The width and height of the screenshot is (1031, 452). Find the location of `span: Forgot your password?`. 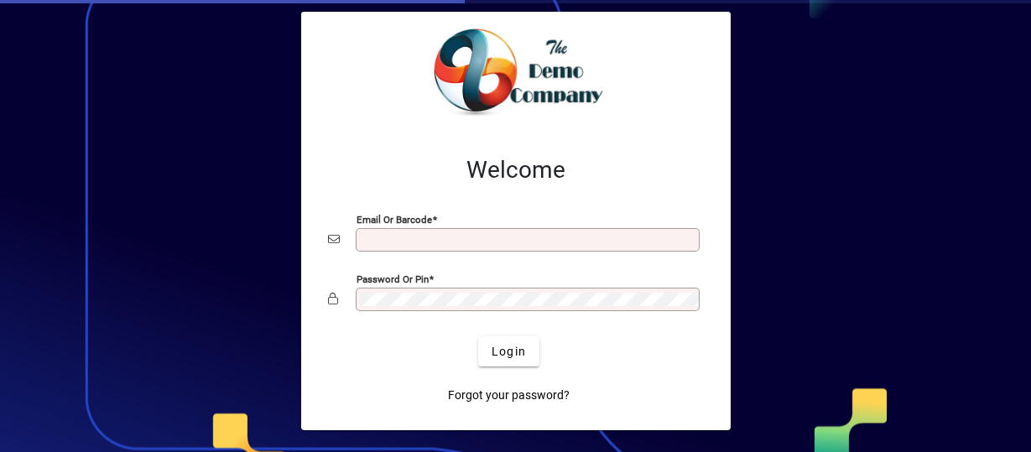

span: Forgot your password? is located at coordinates (508, 395).